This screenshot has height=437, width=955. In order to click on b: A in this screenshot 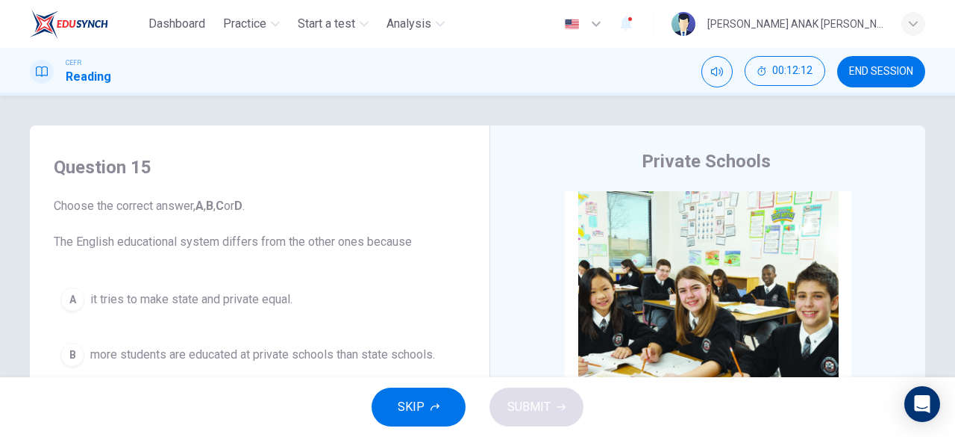, I will do `click(199, 205)`.